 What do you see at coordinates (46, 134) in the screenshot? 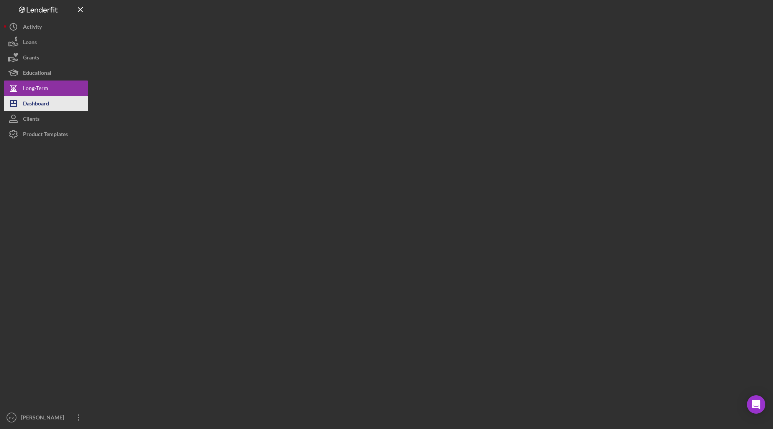
I see `a: Product Templates` at bounding box center [46, 134].